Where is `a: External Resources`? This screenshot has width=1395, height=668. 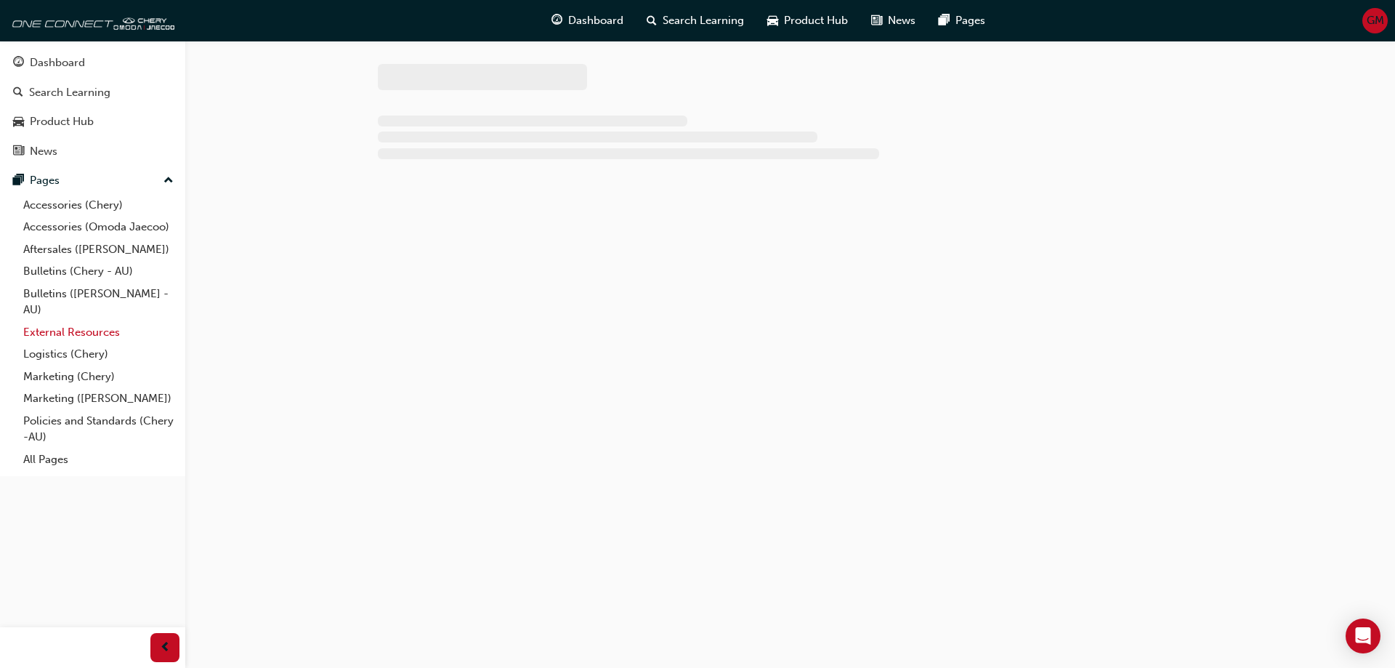 a: External Resources is located at coordinates (98, 332).